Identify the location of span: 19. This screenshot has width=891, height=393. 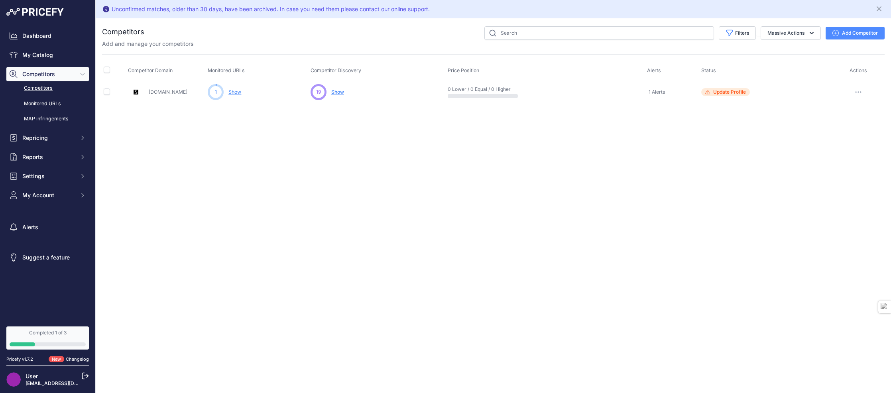
(319, 92).